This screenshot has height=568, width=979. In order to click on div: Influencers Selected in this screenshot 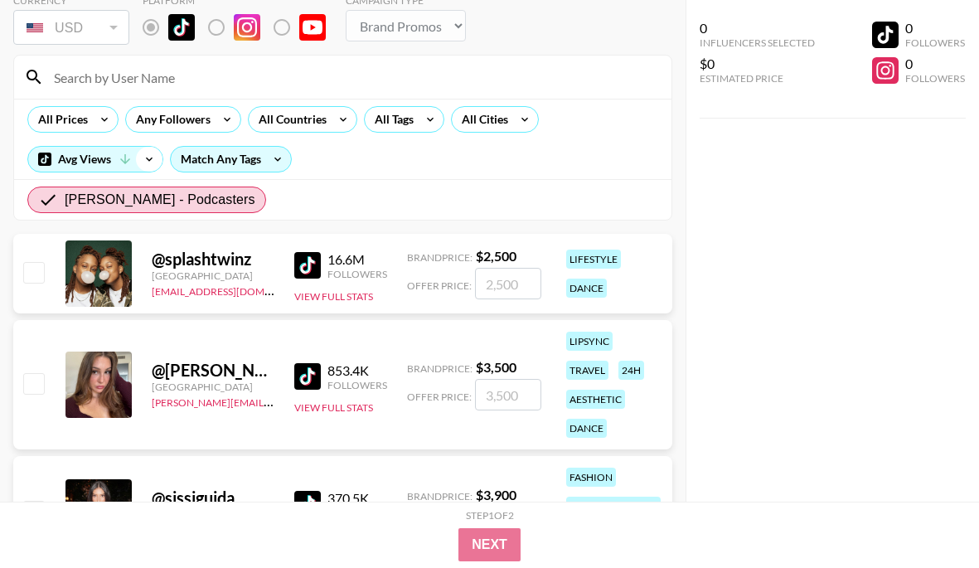, I will do `click(757, 42)`.